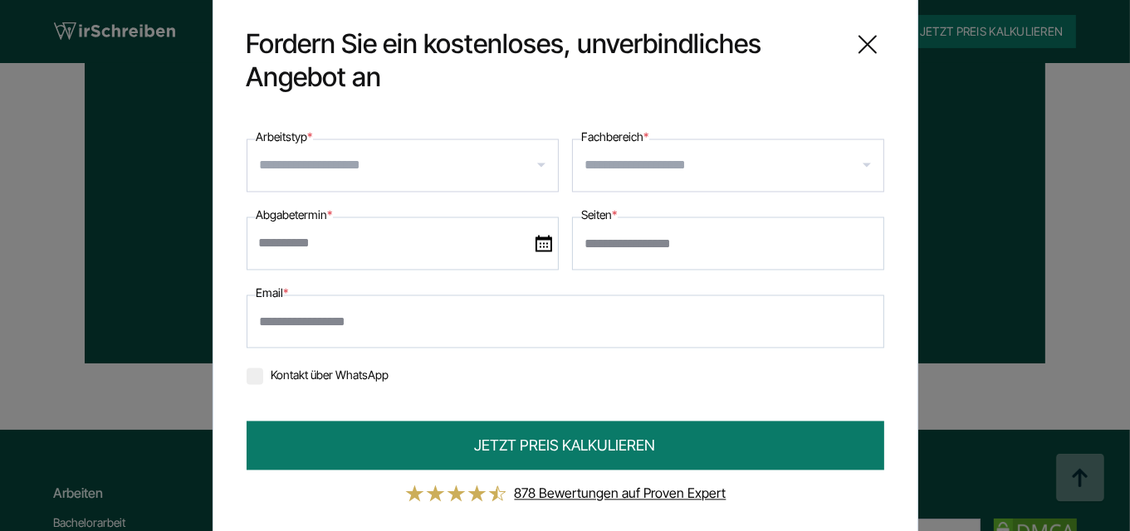  I want to click on input: date, so click(403, 244).